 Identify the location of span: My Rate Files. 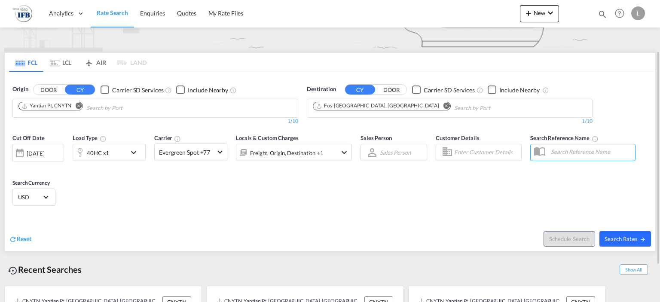
(226, 13).